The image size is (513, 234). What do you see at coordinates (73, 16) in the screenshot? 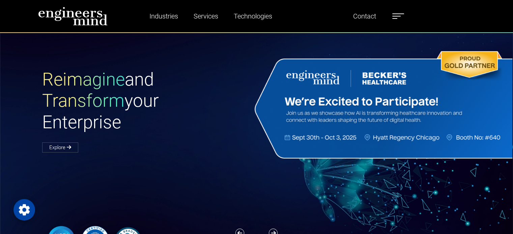
I see `img: logo` at bounding box center [73, 16].